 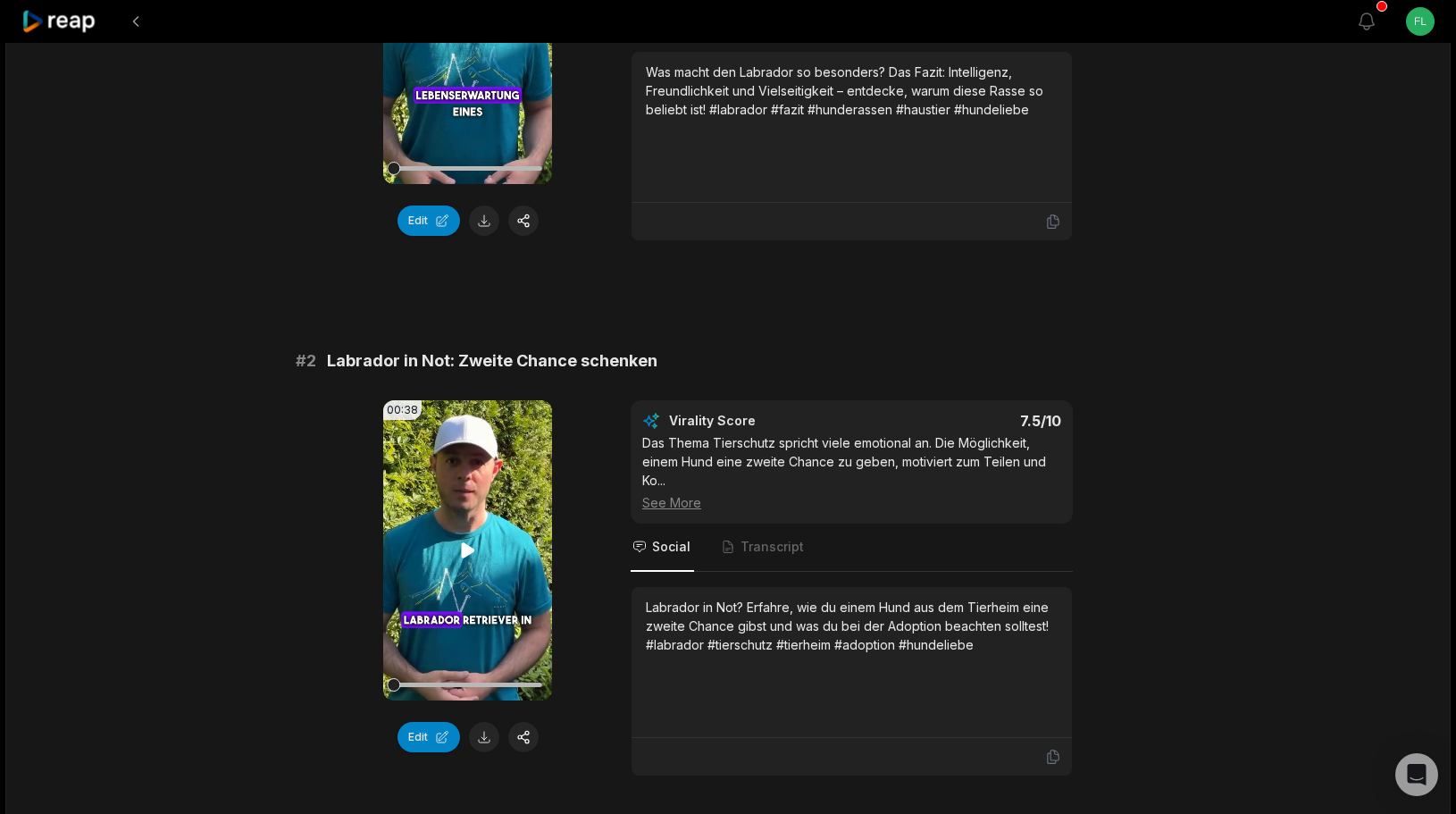 What do you see at coordinates (764, 420) in the screenshot?
I see `div: Virality Score` at bounding box center [764, 420].